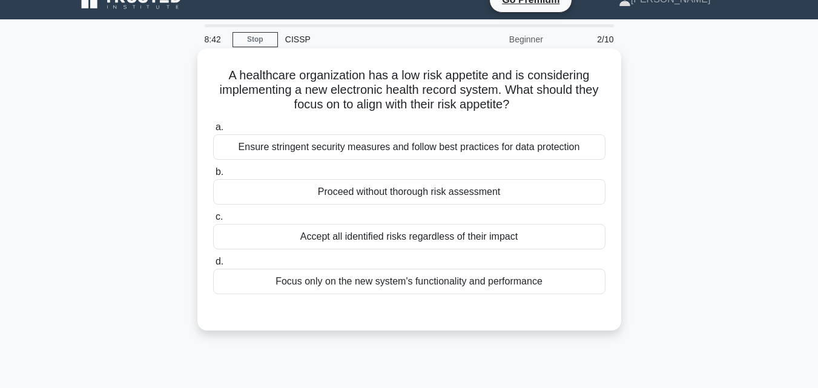 The height and width of the screenshot is (388, 818). What do you see at coordinates (409, 237) in the screenshot?
I see `div: Accept all identified risks regardless of their impact` at bounding box center [409, 237].